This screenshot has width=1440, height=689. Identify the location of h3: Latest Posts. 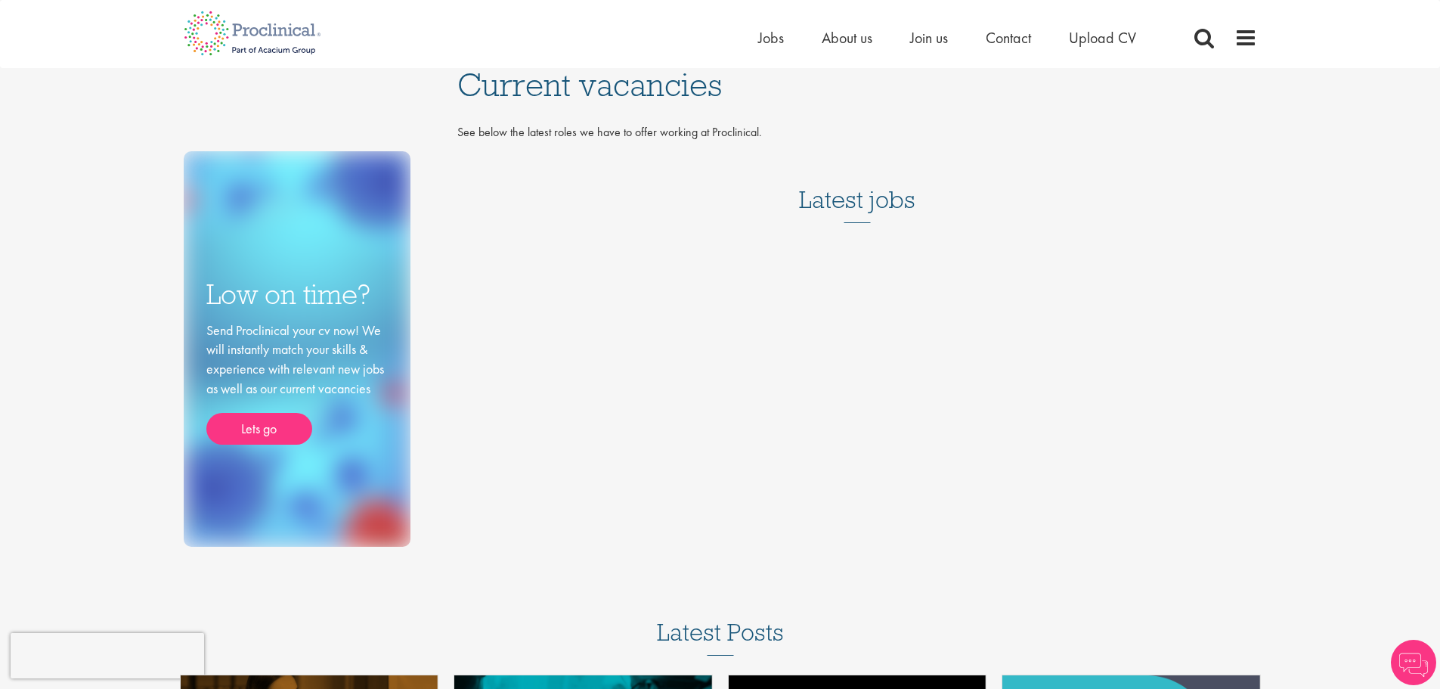
(721, 637).